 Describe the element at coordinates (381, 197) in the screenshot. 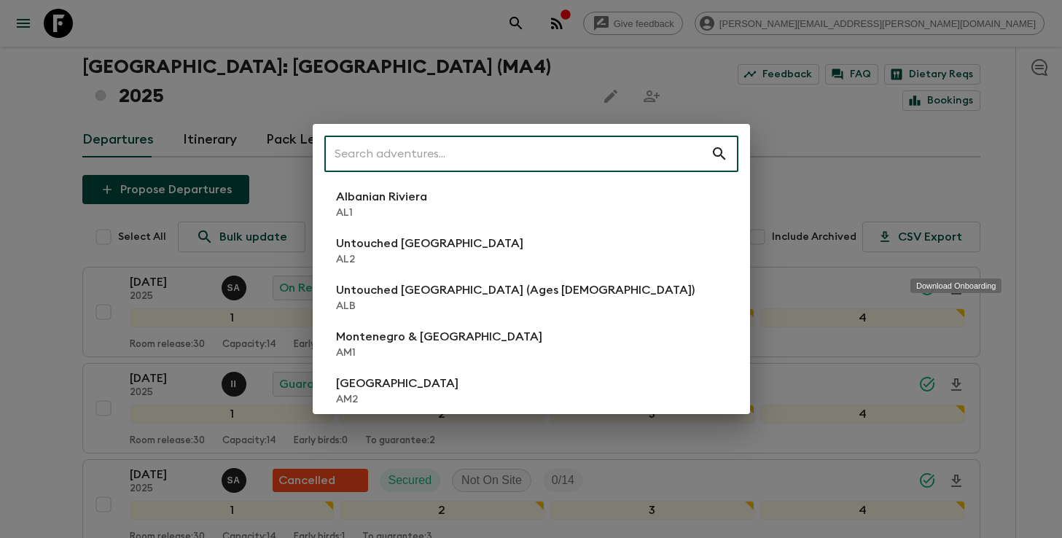

I see `p: Albanian Riviera` at that location.